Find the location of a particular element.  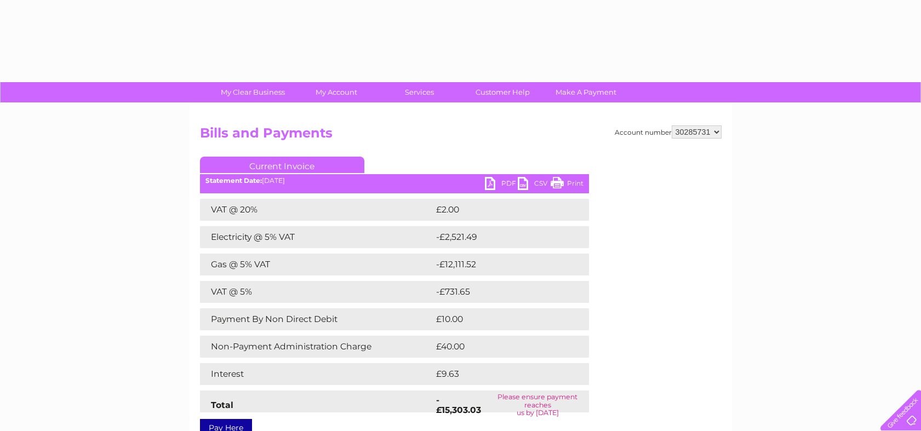

a: Print is located at coordinates (567, 185).